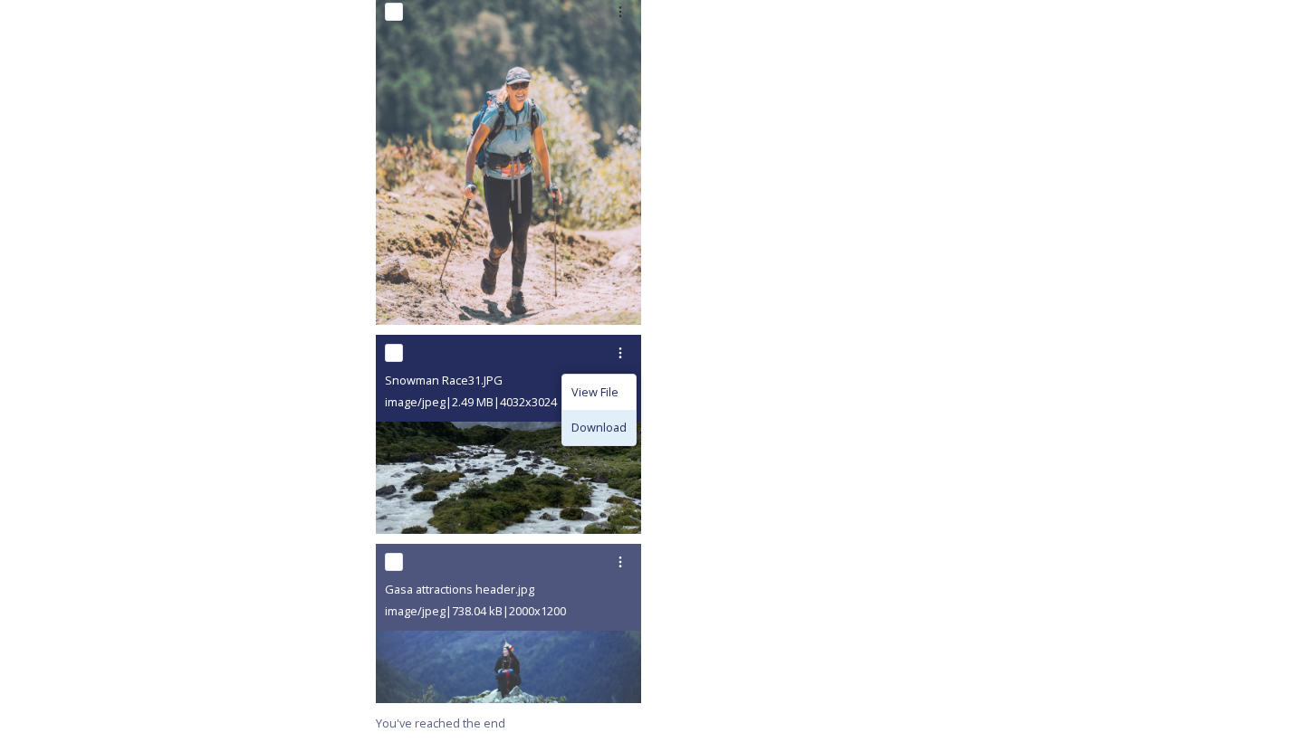  Describe the element at coordinates (475, 611) in the screenshot. I see `span: image/jpeg | 738.04 kB | 2000 x 1200` at that location.